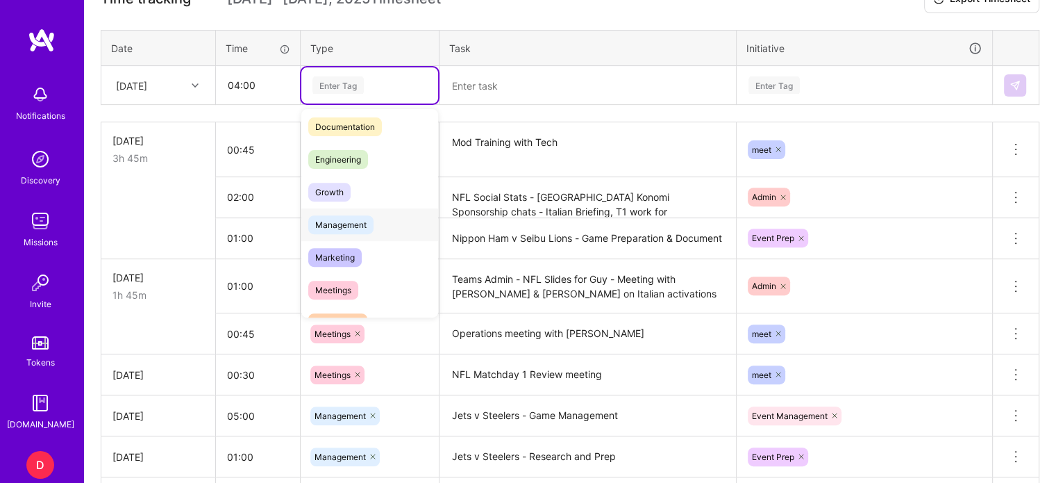  I want to click on span: Growth, so click(329, 192).